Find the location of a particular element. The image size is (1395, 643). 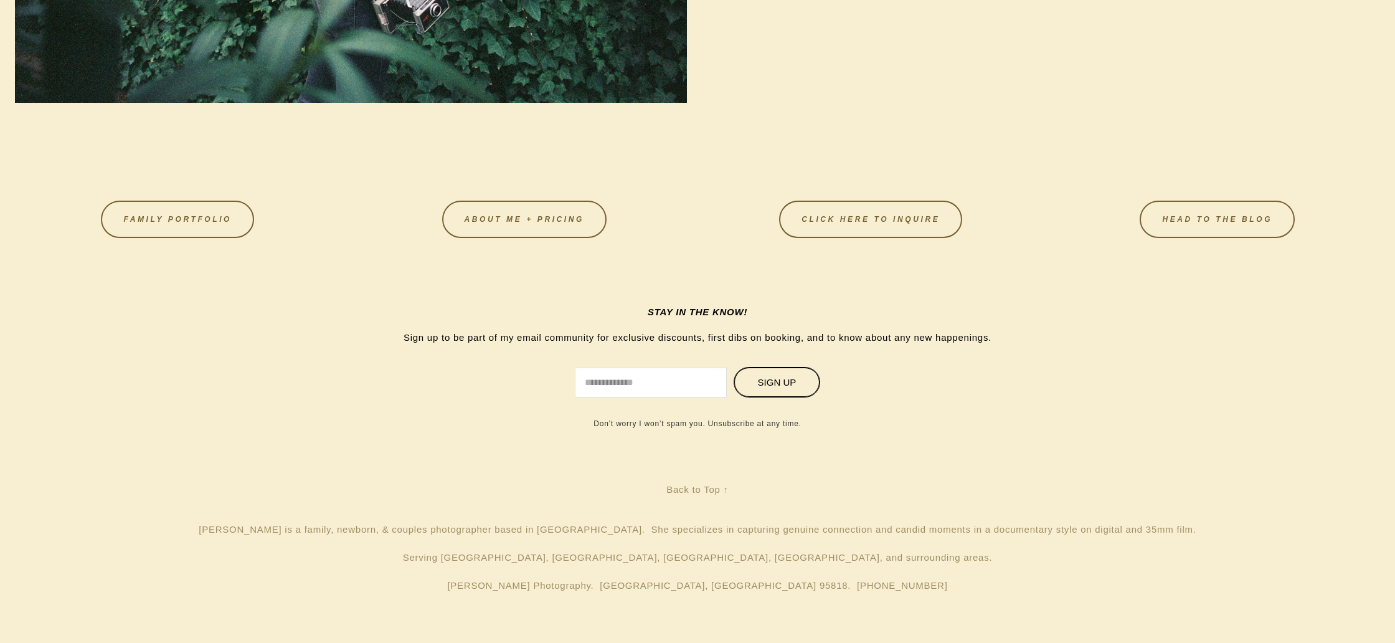

a: Back to Top ↑ is located at coordinates (697, 489).